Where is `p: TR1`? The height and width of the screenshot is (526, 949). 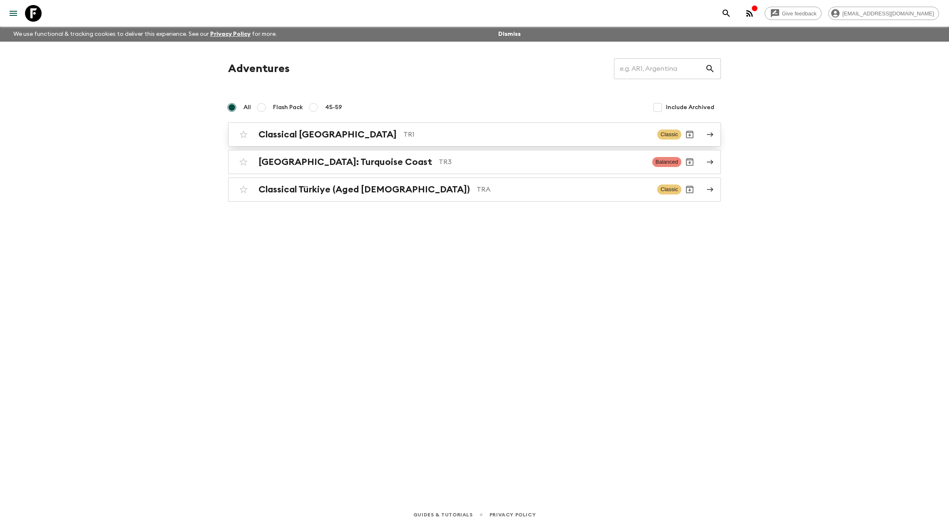
p: TR1 is located at coordinates (527, 134).